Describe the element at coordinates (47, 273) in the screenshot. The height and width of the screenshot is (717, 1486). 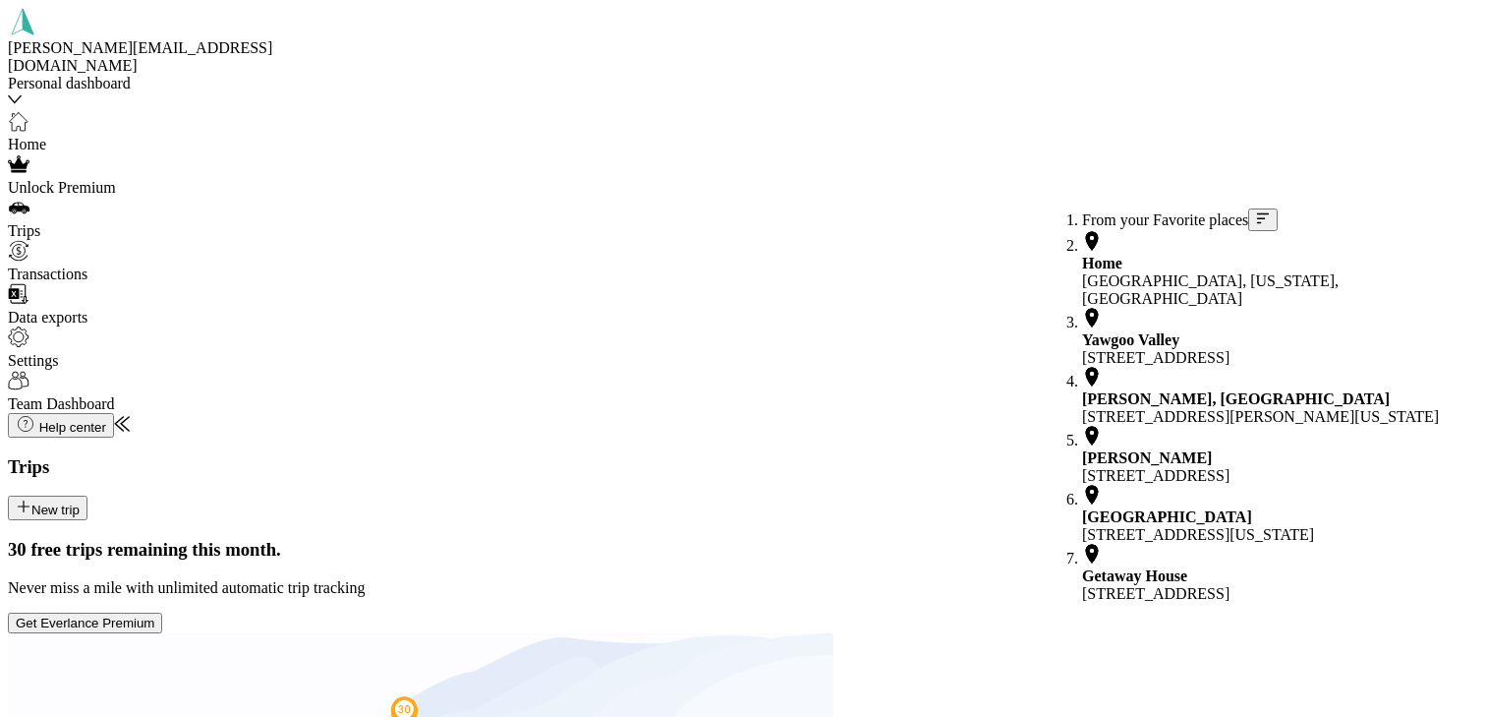
I see `span: Transactions` at that location.